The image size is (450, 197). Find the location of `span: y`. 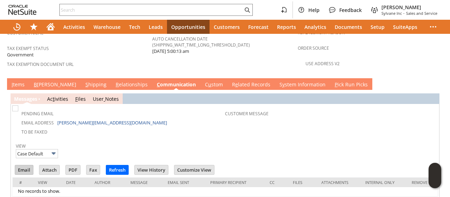

span: y is located at coordinates (283, 84).